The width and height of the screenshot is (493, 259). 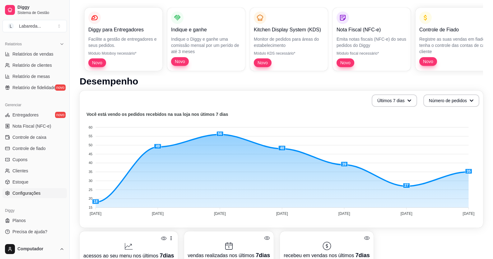 I want to click on a: Relatório de clientes, so click(x=35, y=65).